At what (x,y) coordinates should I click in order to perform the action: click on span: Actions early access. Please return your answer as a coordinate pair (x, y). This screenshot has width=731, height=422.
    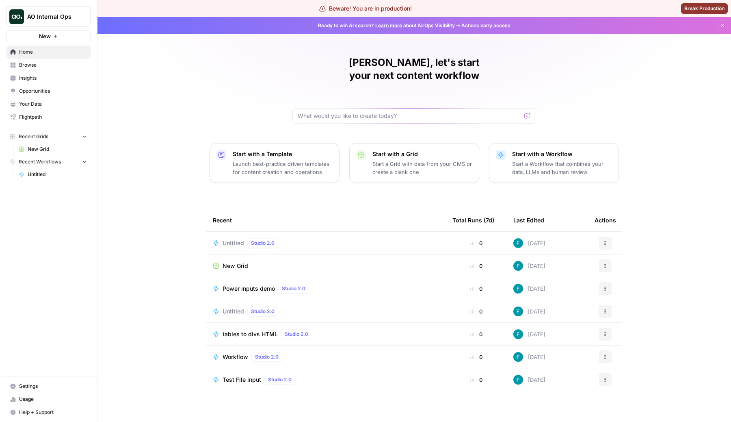
    Looking at the image, I should click on (486, 26).